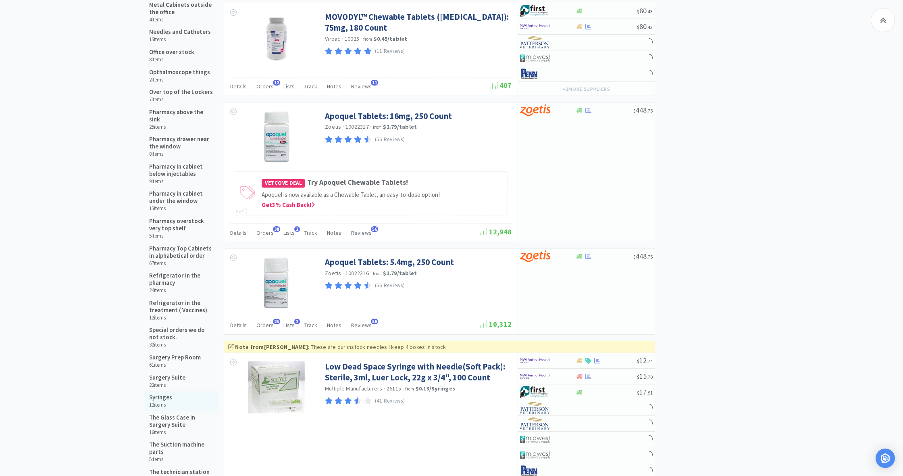 This screenshot has height=476, width=903. I want to click on h5: Special orders we do not stock., so click(181, 333).